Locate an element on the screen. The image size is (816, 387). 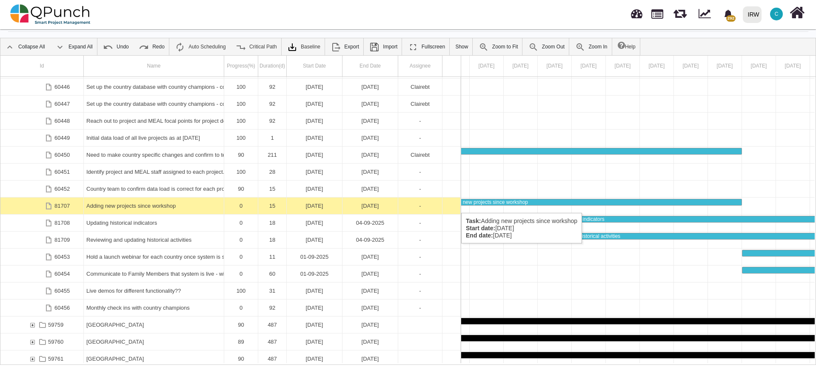
div: 60451 is located at coordinates (42, 172).